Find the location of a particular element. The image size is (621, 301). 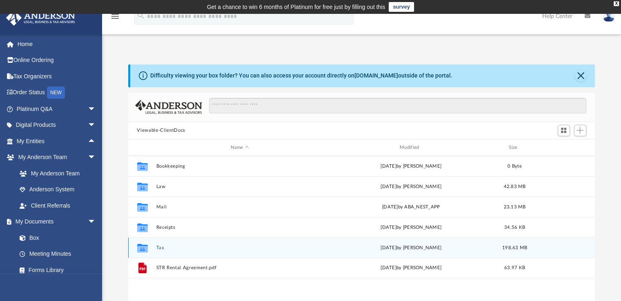

a: My Entitiesarrow_drop_up is located at coordinates (57, 141).